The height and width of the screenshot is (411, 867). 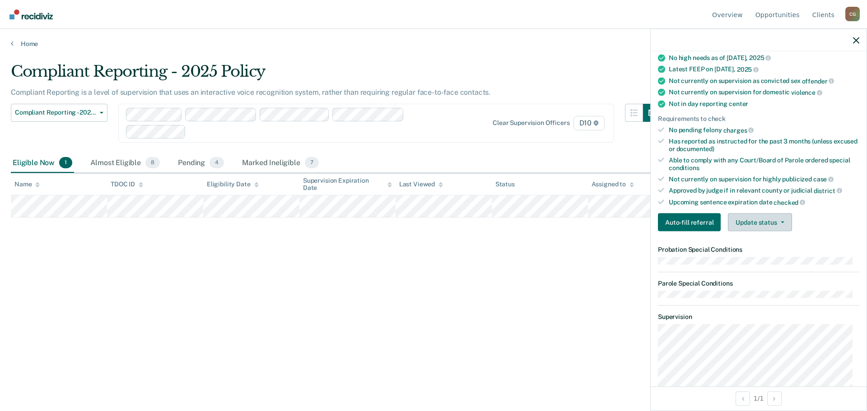 I want to click on div: Compliant Reporting - 2025 Policy, so click(x=336, y=75).